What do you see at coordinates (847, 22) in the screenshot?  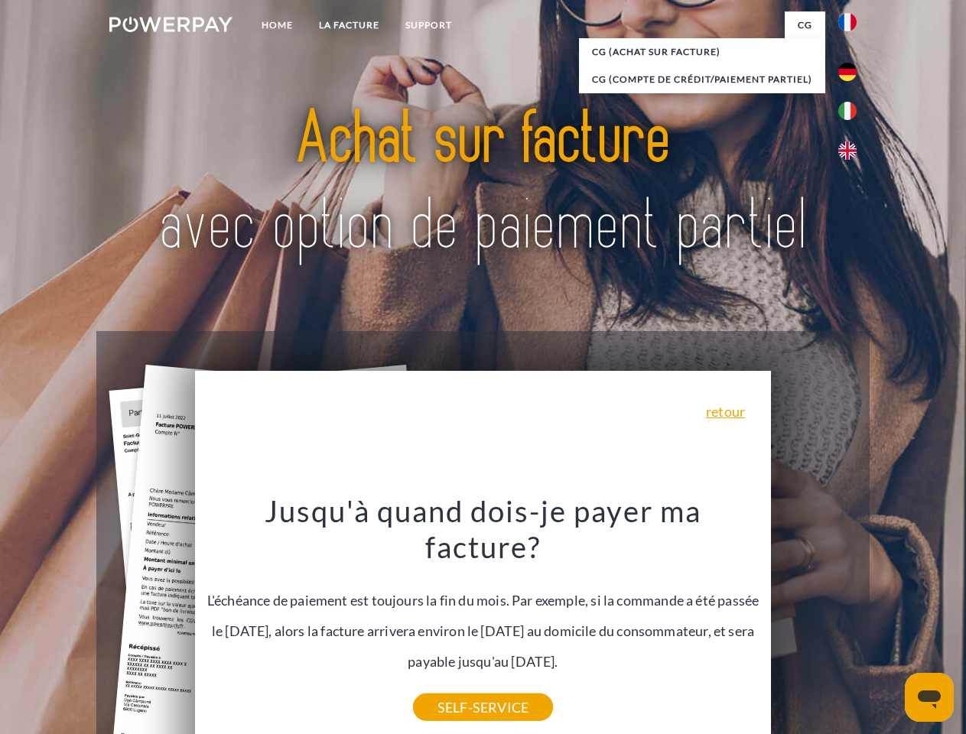 I see `img: fr` at bounding box center [847, 22].